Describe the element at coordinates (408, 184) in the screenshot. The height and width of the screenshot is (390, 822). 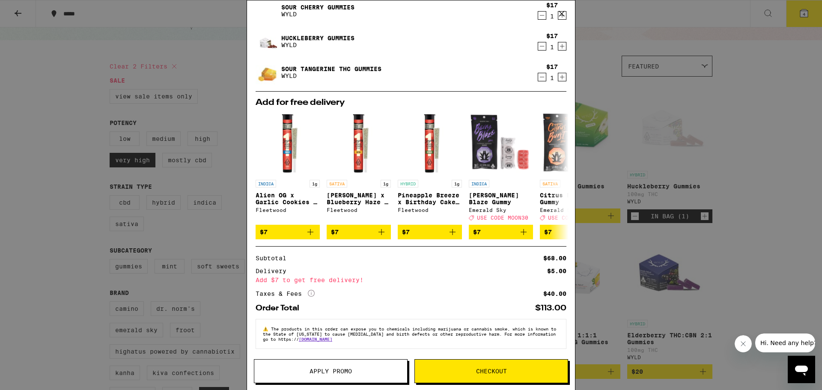
I see `p: HYBRID` at that location.